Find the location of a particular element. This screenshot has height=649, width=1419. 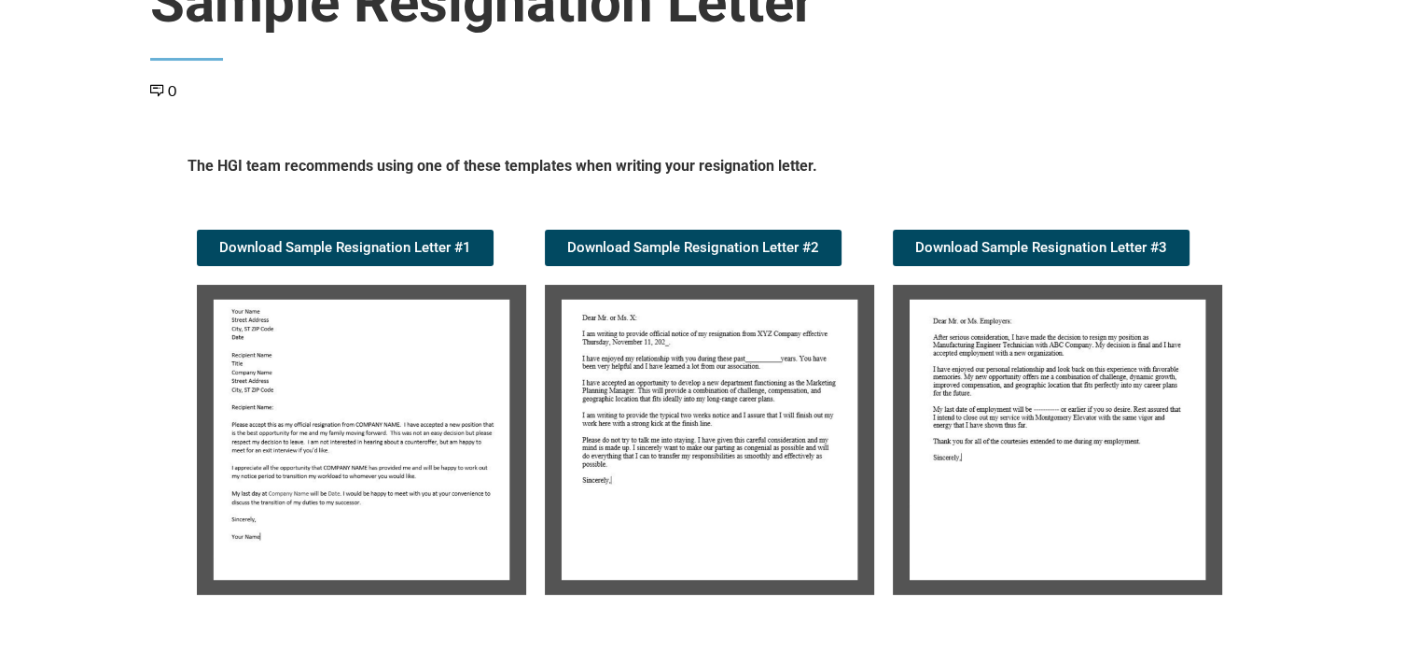

span: Download Sample Resignation Letter #2 is located at coordinates (693, 247).